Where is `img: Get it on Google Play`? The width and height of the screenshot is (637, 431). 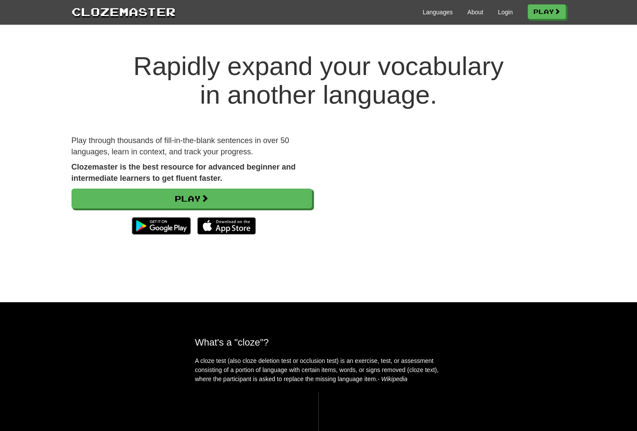
img: Get it on Google Play is located at coordinates (161, 226).